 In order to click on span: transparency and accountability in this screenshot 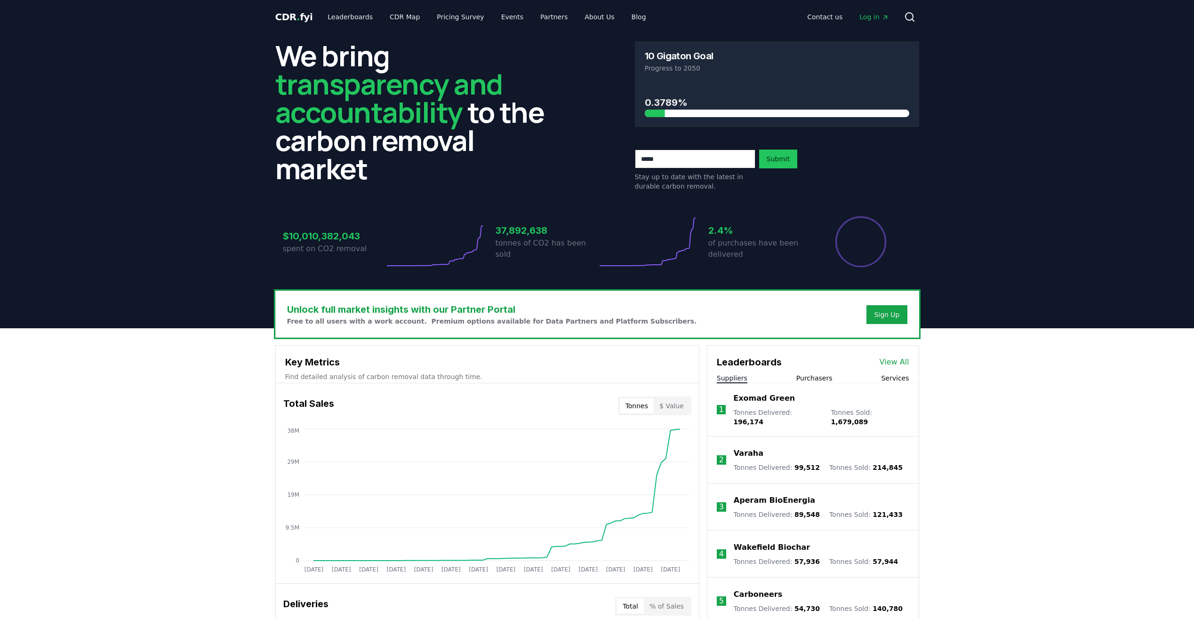, I will do `click(389, 98)`.